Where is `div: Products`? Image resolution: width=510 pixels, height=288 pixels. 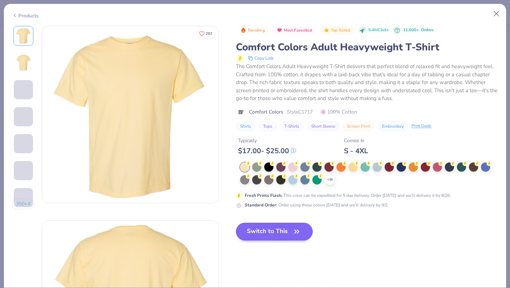 div: Products is located at coordinates (25, 16).